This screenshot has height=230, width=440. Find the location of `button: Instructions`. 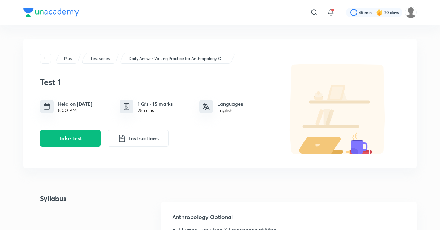

button: Instructions is located at coordinates (138, 138).